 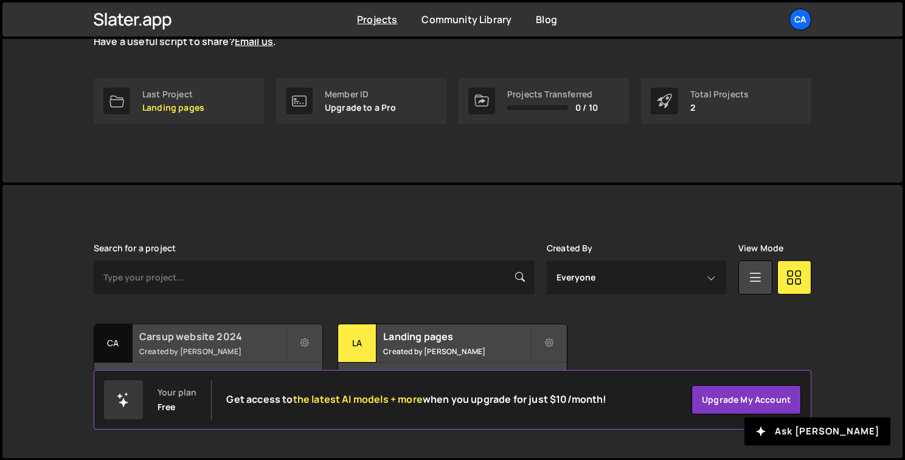 What do you see at coordinates (167, 407) in the screenshot?
I see `div: Free` at bounding box center [167, 407].